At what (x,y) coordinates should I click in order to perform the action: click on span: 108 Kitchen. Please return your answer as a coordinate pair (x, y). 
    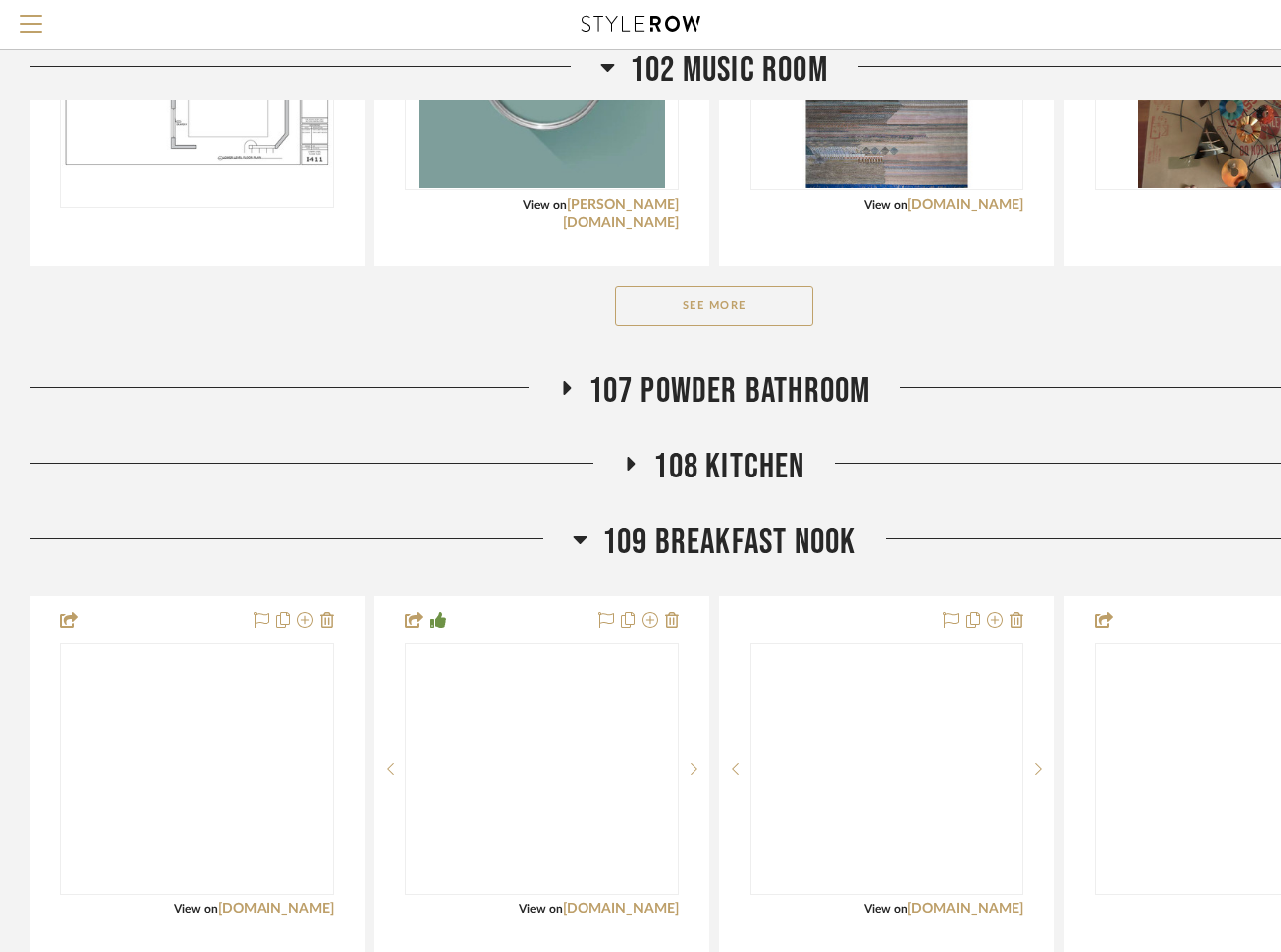
    Looking at the image, I should click on (728, 467).